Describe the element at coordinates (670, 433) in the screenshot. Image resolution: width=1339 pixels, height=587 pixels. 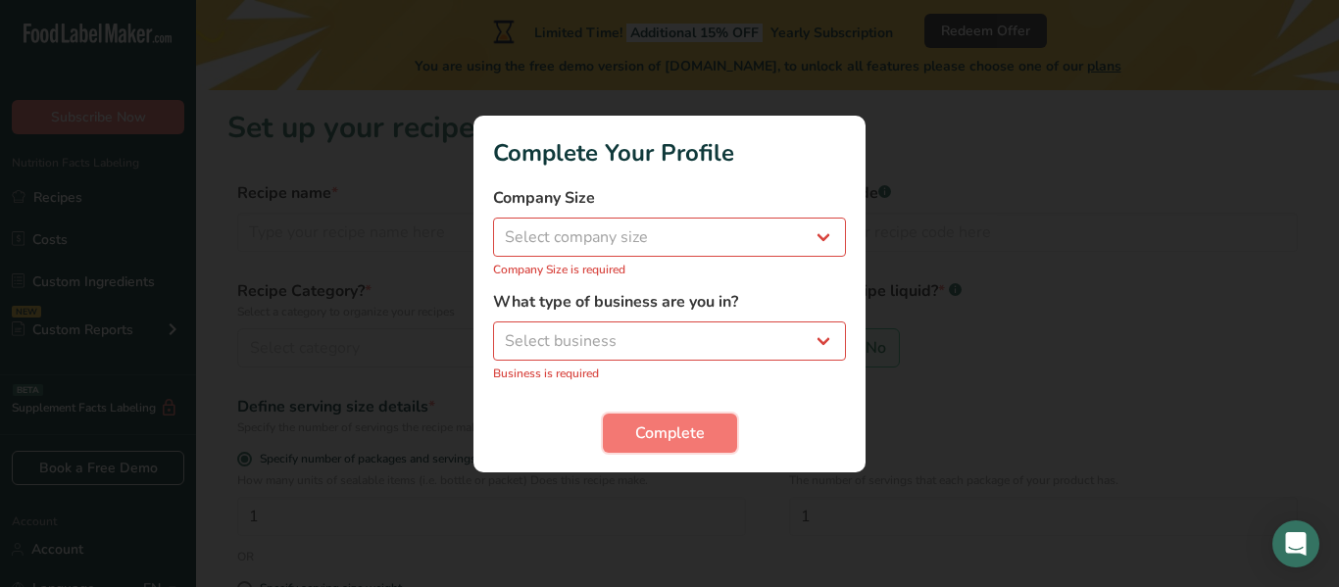
I see `span: Complete` at that location.